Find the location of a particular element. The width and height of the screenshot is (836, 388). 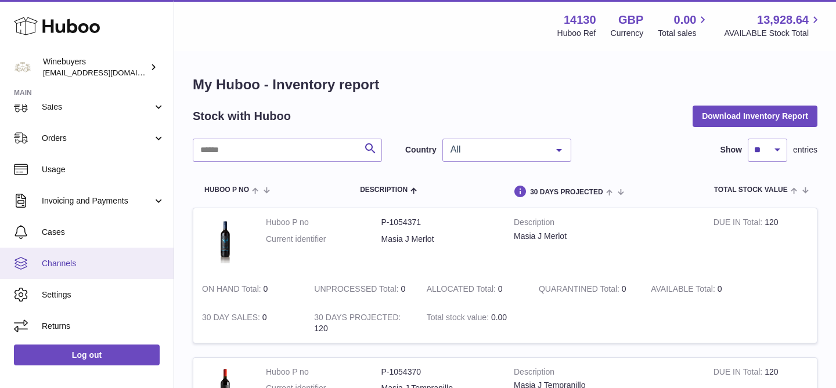

span: Usage is located at coordinates (103, 170).